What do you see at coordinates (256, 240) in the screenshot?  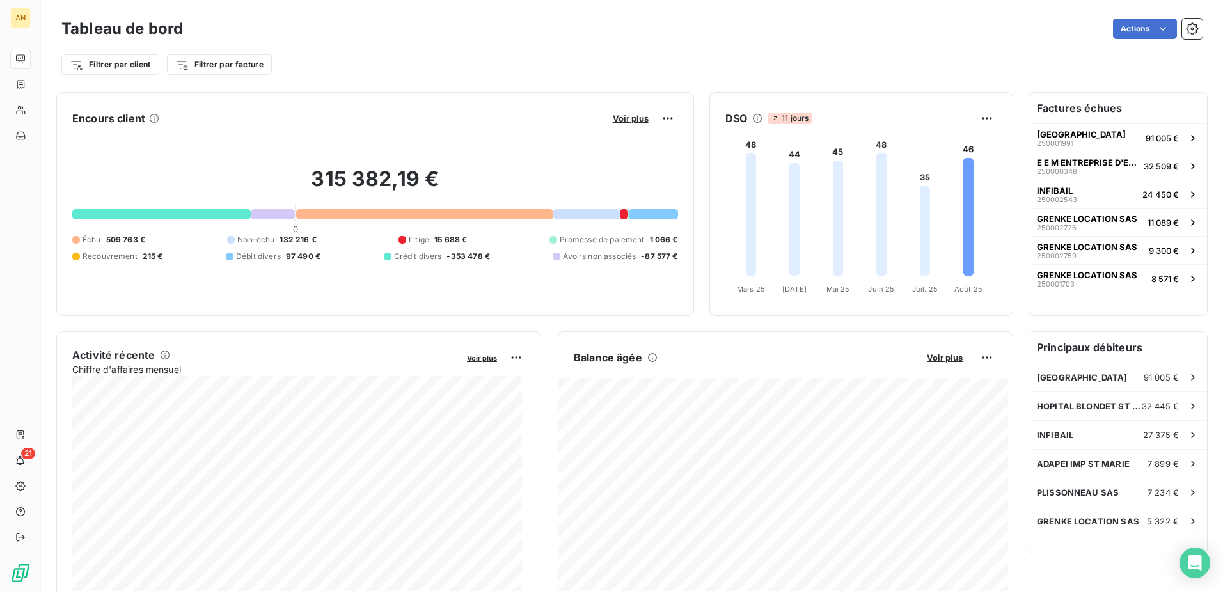 I see `span: Non-échu` at bounding box center [256, 240].